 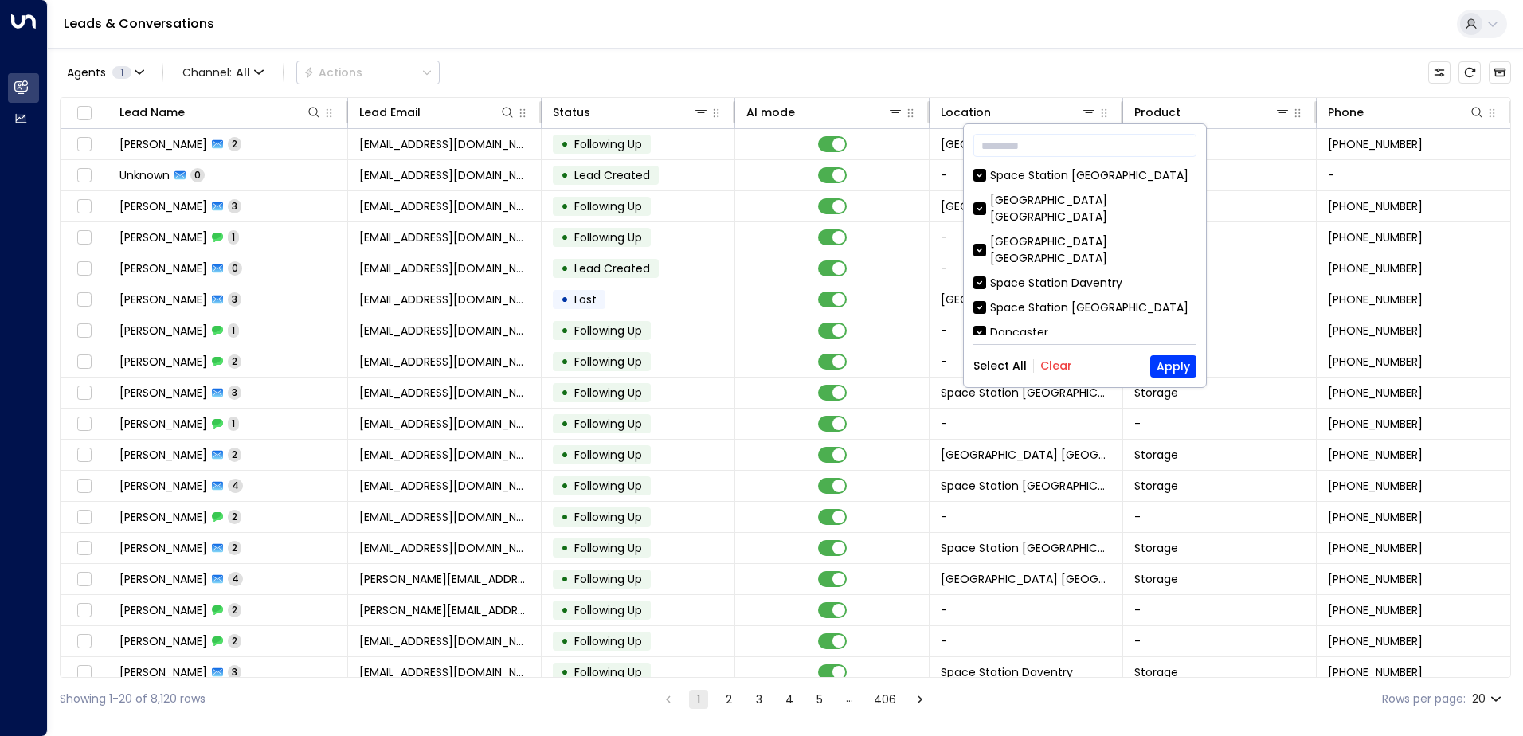 What do you see at coordinates (1375, 362) in the screenshot?
I see `span: +447535522111` at bounding box center [1375, 362].